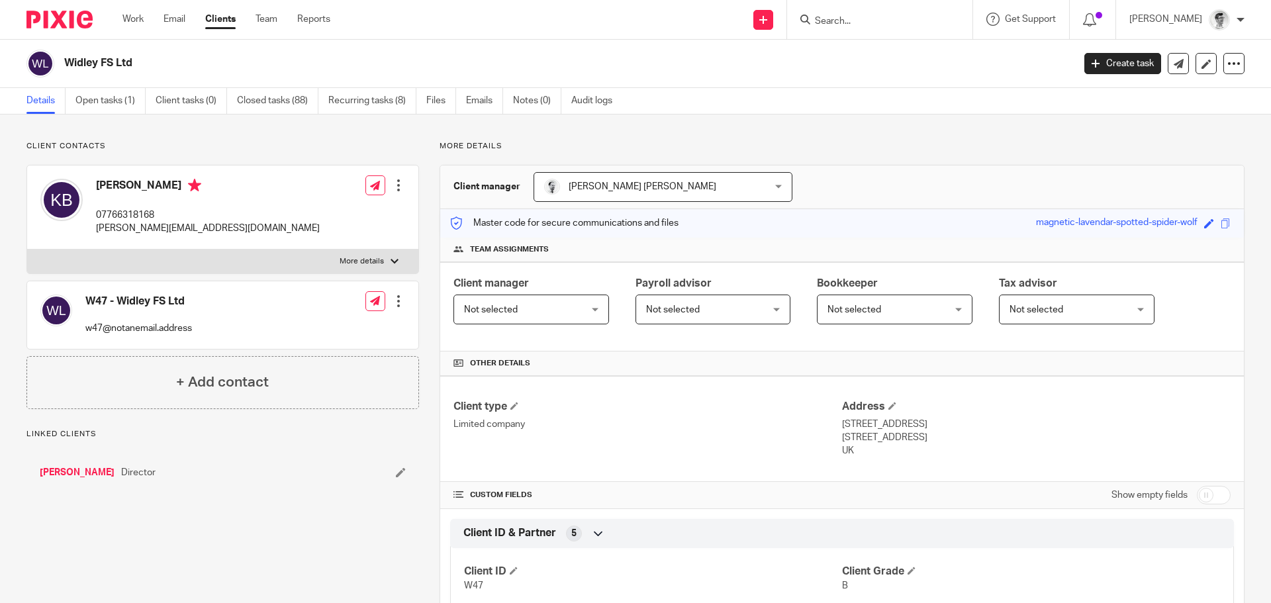  I want to click on a: Work, so click(133, 19).